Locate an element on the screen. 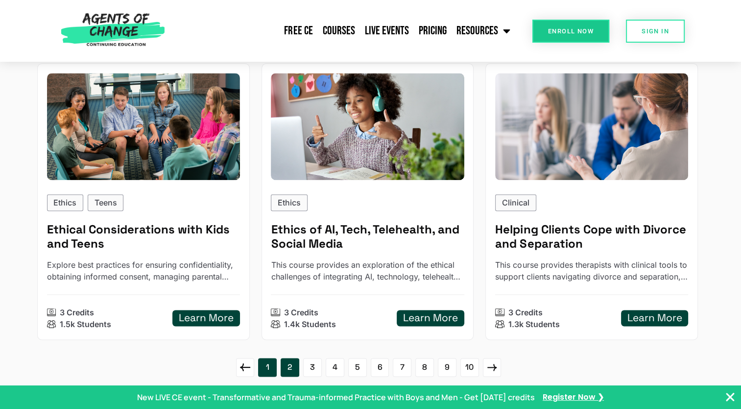 This screenshot has height=409, width=741. nav: Menu is located at coordinates (343, 31).